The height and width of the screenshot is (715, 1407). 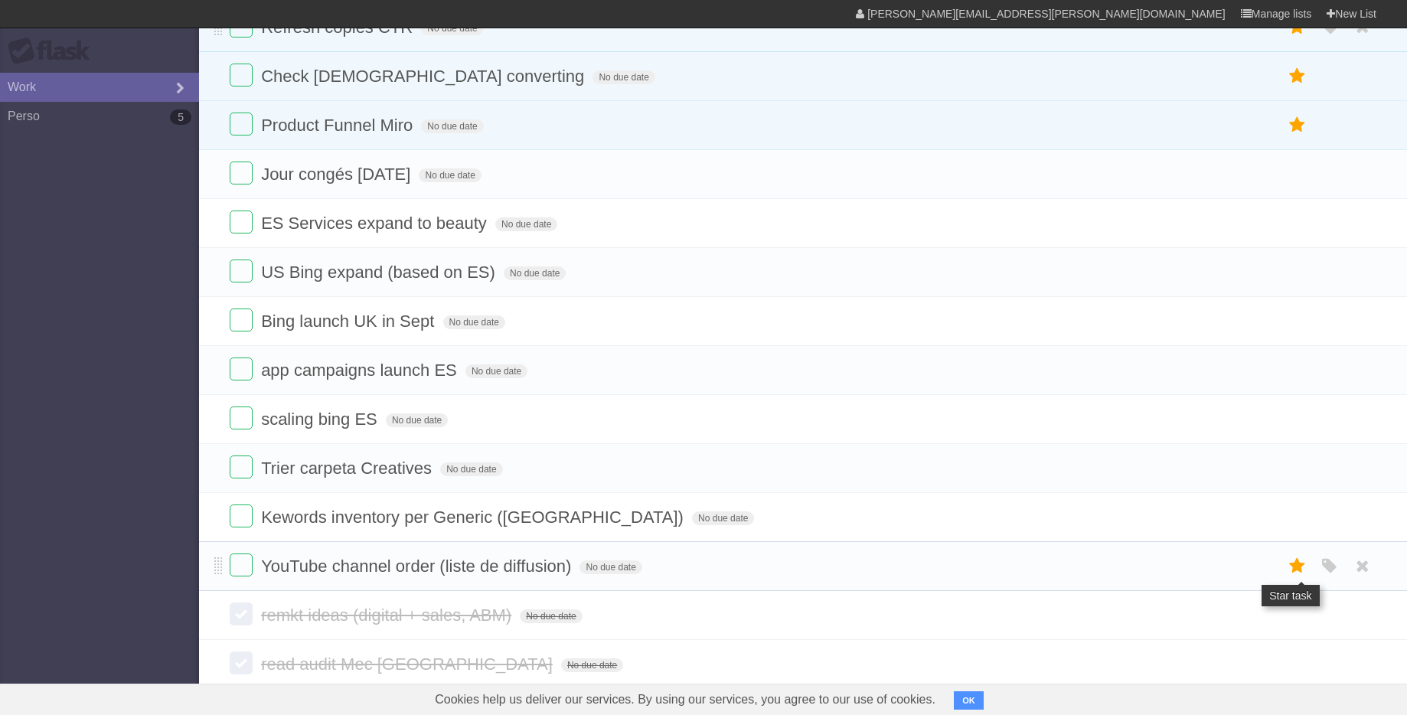 I want to click on span: Trier carpeta Creatives, so click(x=348, y=468).